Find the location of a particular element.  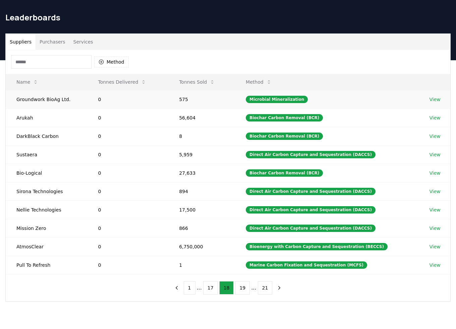

td: 575 is located at coordinates (201, 99).